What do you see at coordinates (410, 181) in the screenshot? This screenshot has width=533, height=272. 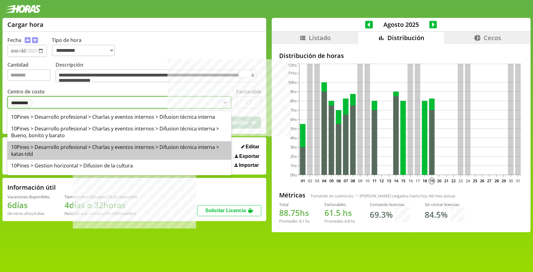 I see `text: 16` at bounding box center [410, 181].